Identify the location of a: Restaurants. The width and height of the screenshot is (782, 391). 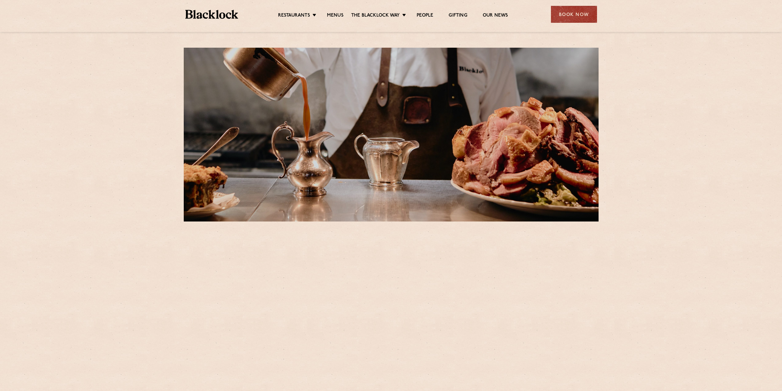
(294, 16).